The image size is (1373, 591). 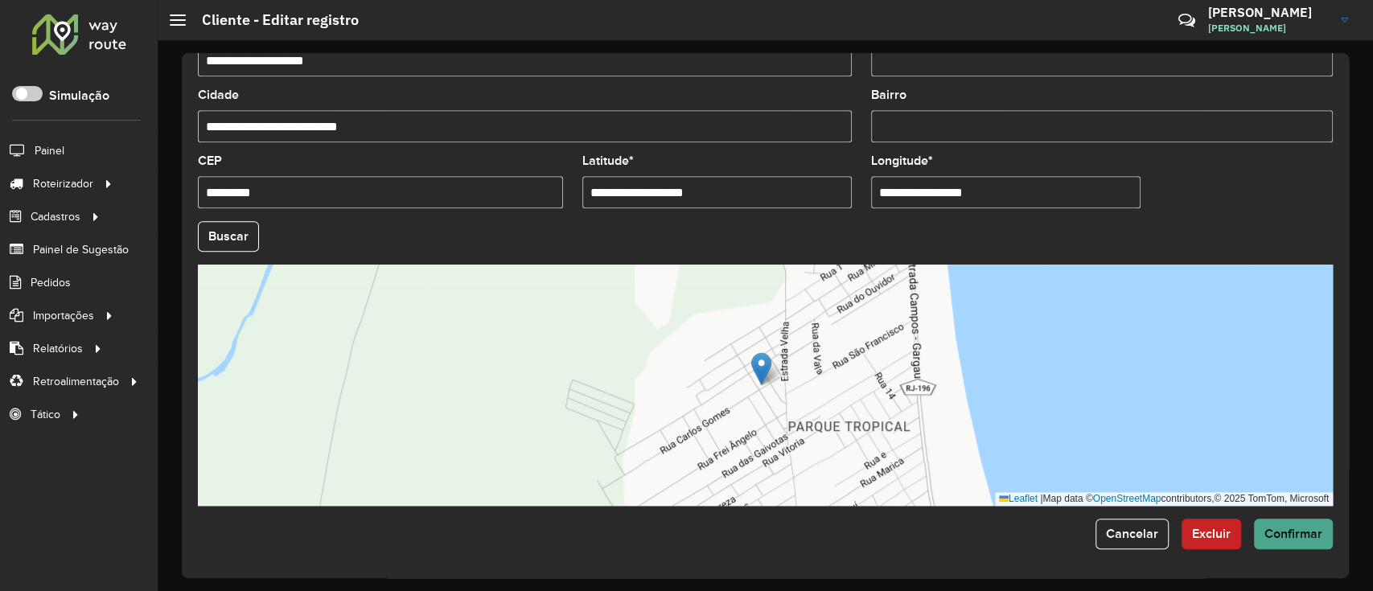 What do you see at coordinates (608, 161) in the screenshot?
I see `label: Latitude` at bounding box center [608, 161].